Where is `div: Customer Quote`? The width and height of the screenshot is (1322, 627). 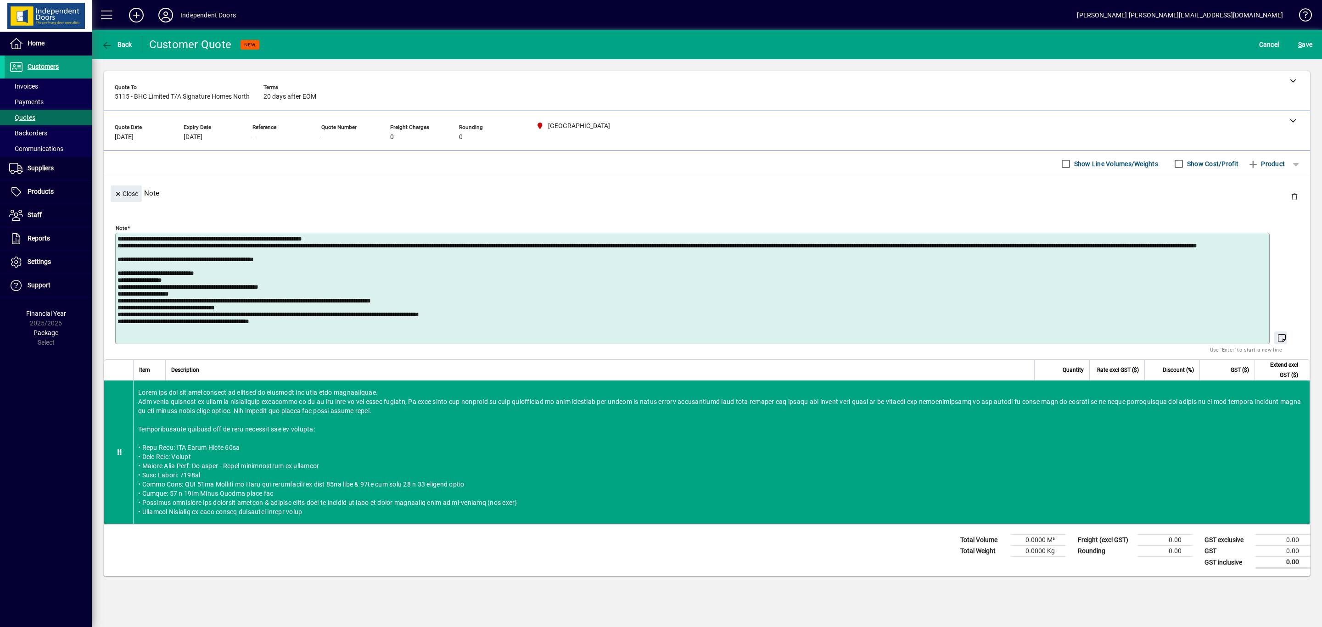
div: Customer Quote is located at coordinates (190, 45).